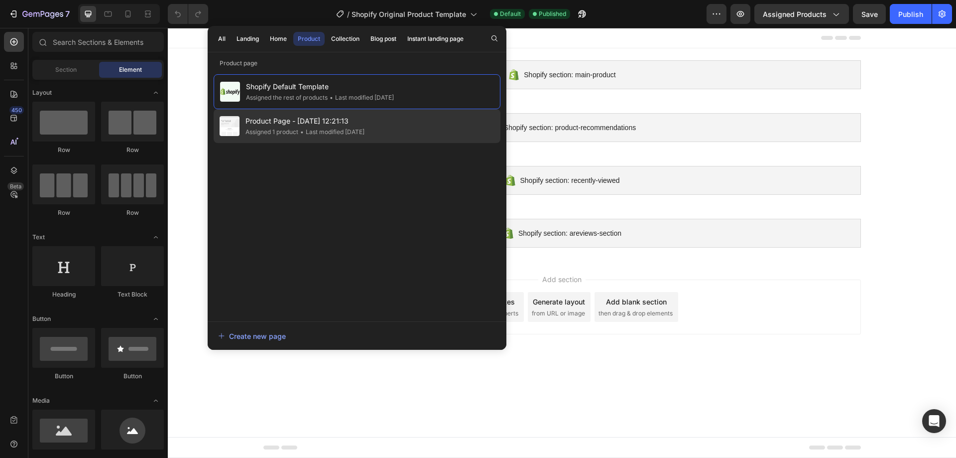 The image size is (956, 458). I want to click on span: Shopify section: product-recommendations, so click(402, 100).